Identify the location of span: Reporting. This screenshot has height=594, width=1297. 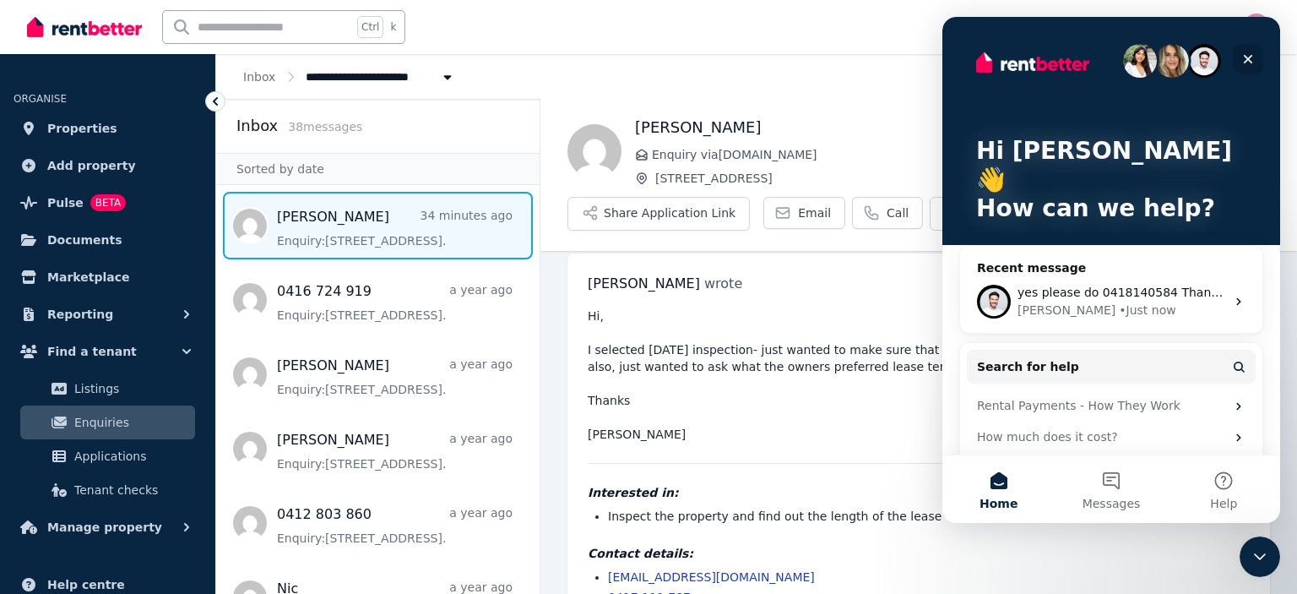
(80, 314).